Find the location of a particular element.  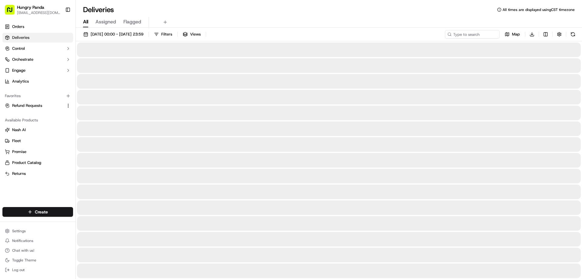

span: Returns is located at coordinates (19, 173).